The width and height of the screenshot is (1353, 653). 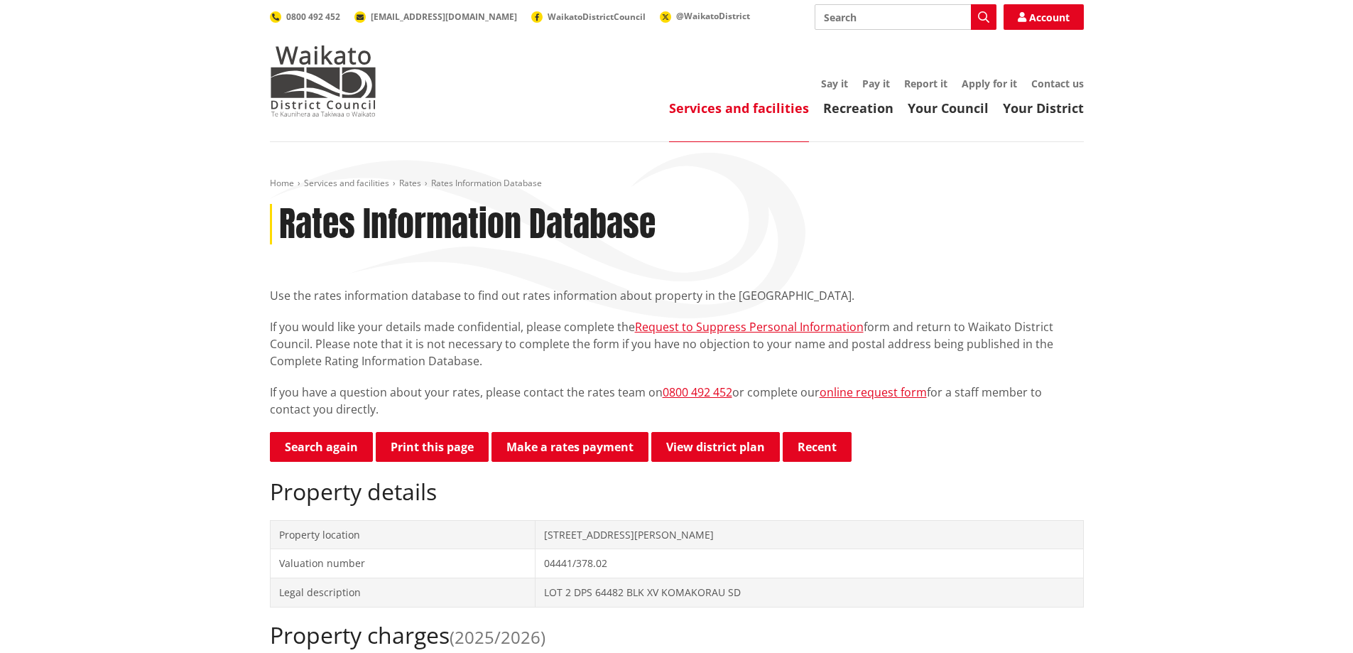 I want to click on a: Your District, so click(x=1043, y=108).